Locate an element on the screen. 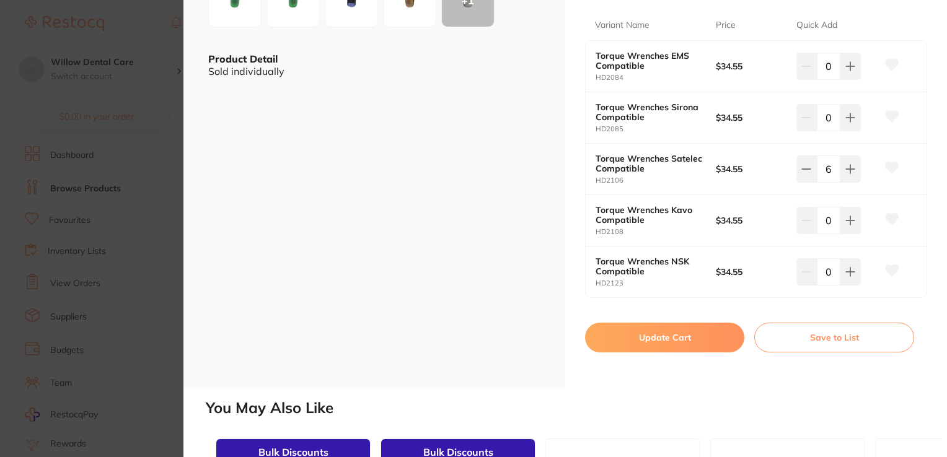 The height and width of the screenshot is (457, 947). h2: You May Also Like is located at coordinates (574, 408).